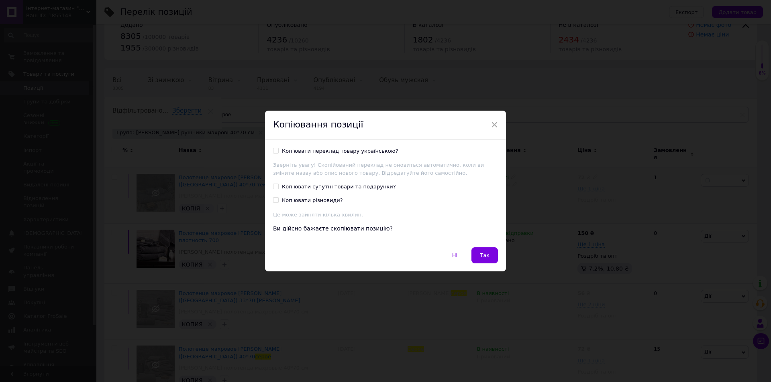  Describe the element at coordinates (339, 187) in the screenshot. I see `div: Копіювати супутні товари та подарунки?` at that location.